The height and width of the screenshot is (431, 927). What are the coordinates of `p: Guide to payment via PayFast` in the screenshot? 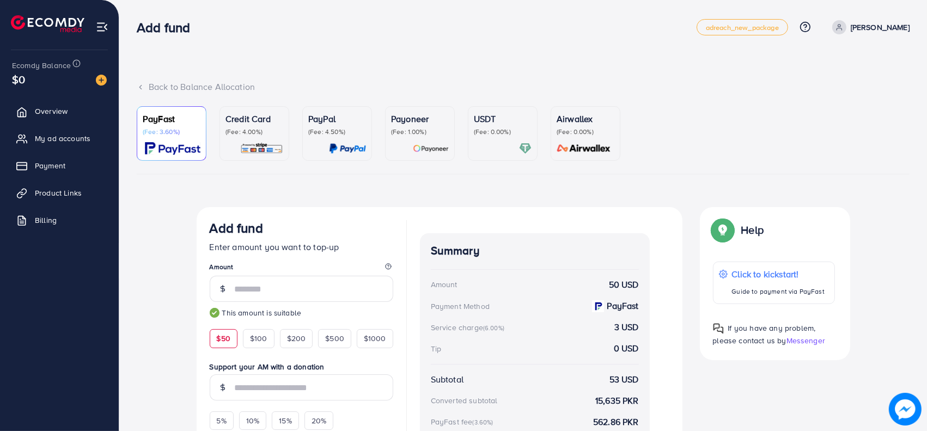 It's located at (778, 291).